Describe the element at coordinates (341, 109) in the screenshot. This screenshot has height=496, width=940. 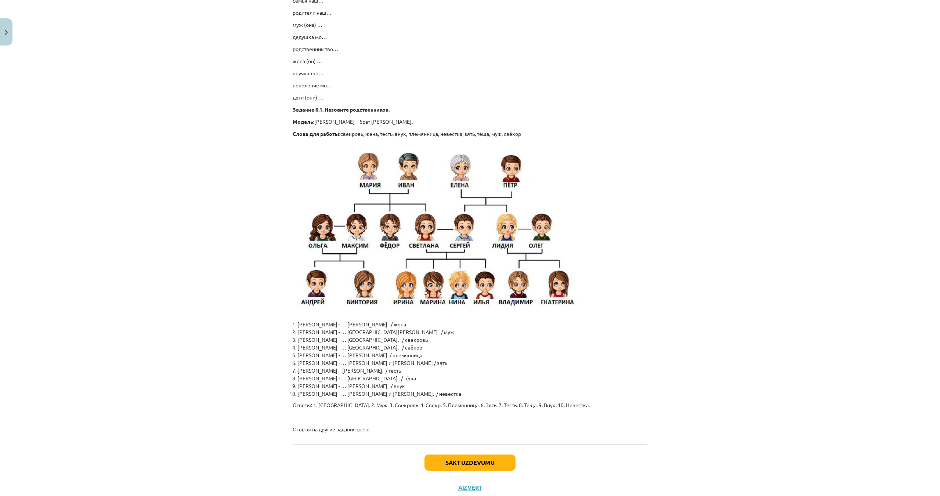
I see `strong: Задание 6.1. Назовите родственников.` at that location.